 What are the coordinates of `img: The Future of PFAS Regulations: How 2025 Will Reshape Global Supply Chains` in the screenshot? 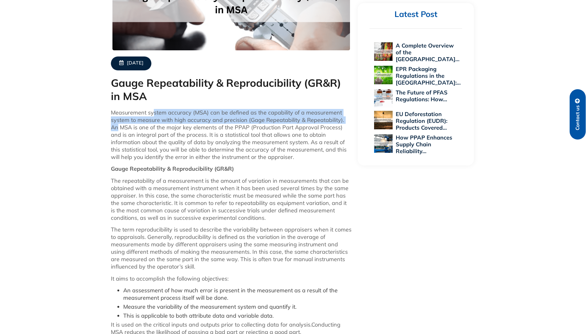 It's located at (383, 98).